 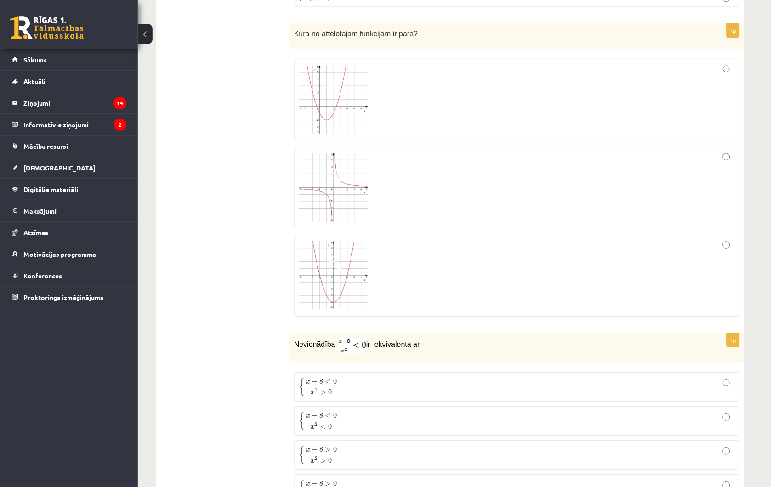 What do you see at coordinates (316, 344) in the screenshot?
I see `span: Nevienādība` at bounding box center [316, 344].